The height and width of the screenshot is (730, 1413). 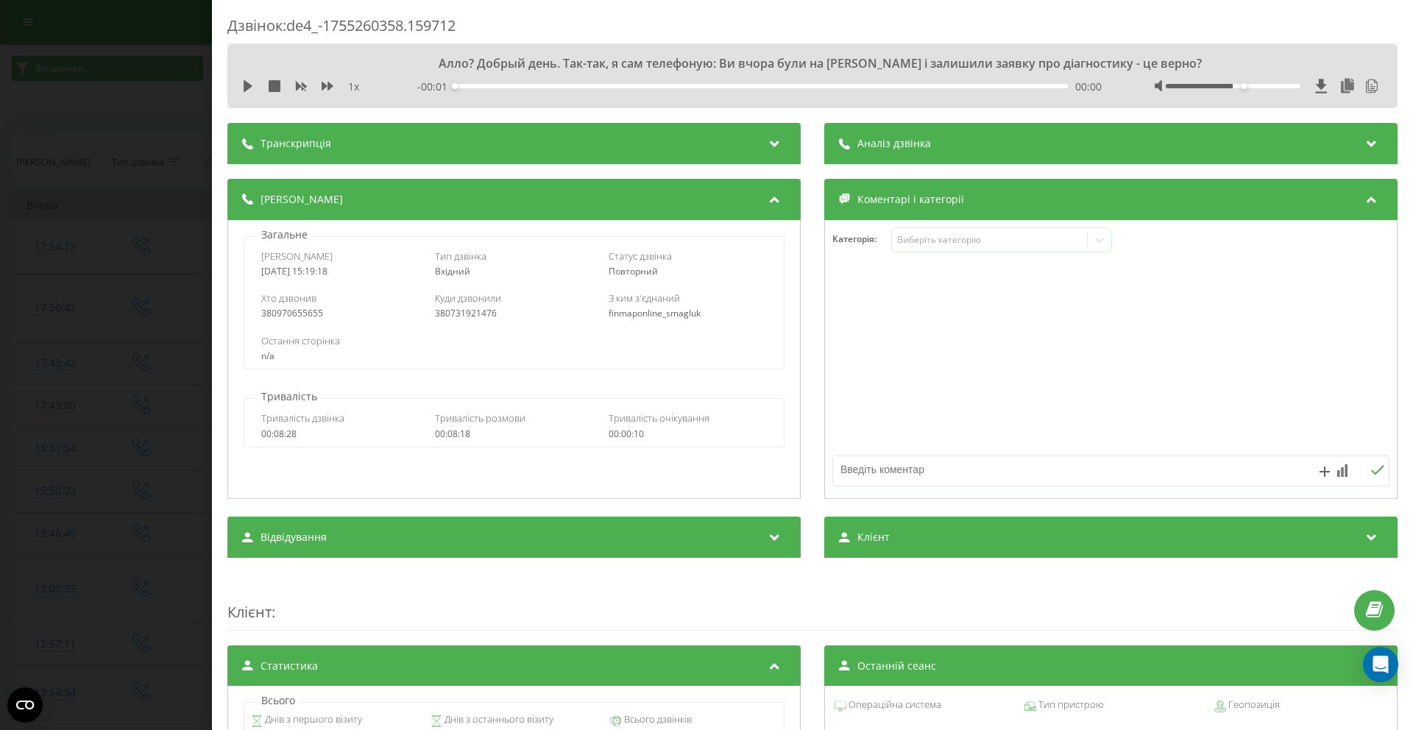 I want to click on span: Коментарі і категорії, so click(x=911, y=199).